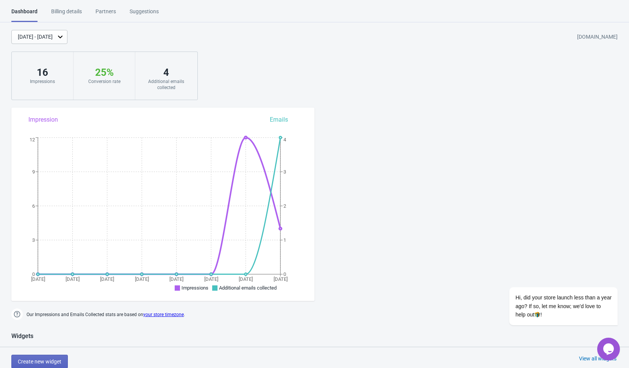 Image resolution: width=629 pixels, height=368 pixels. I want to click on div: 4, so click(166, 72).